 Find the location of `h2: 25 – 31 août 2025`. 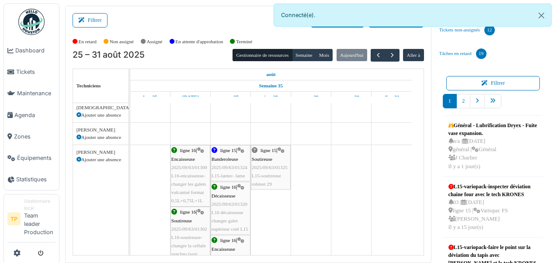

h2: 25 – 31 août 2025 is located at coordinates (108, 55).